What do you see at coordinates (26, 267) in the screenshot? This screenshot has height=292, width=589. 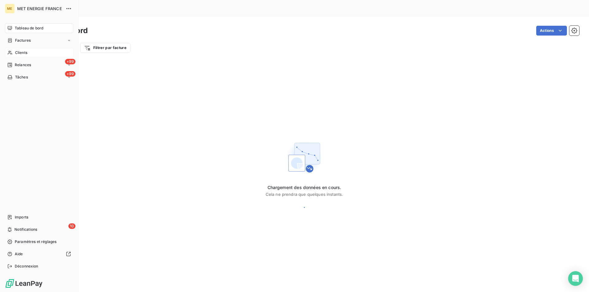 I see `span: Déconnexion` at bounding box center [26, 267].